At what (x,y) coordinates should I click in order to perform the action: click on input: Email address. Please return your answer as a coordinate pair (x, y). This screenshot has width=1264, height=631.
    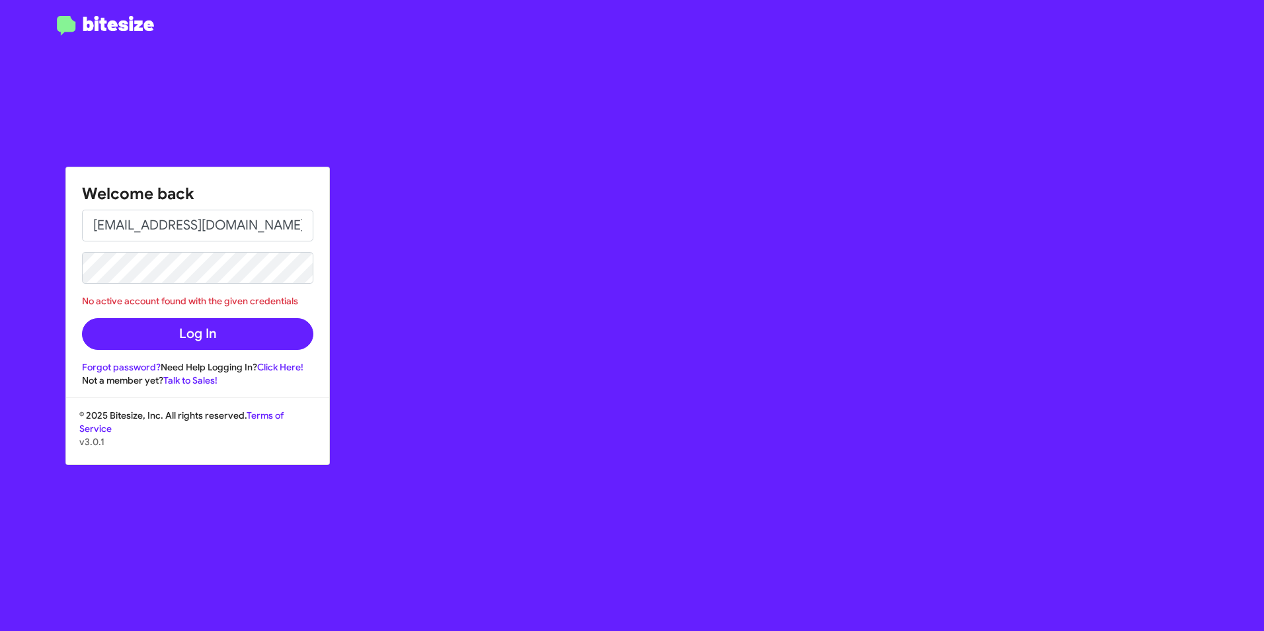
    Looking at the image, I should click on (198, 225).